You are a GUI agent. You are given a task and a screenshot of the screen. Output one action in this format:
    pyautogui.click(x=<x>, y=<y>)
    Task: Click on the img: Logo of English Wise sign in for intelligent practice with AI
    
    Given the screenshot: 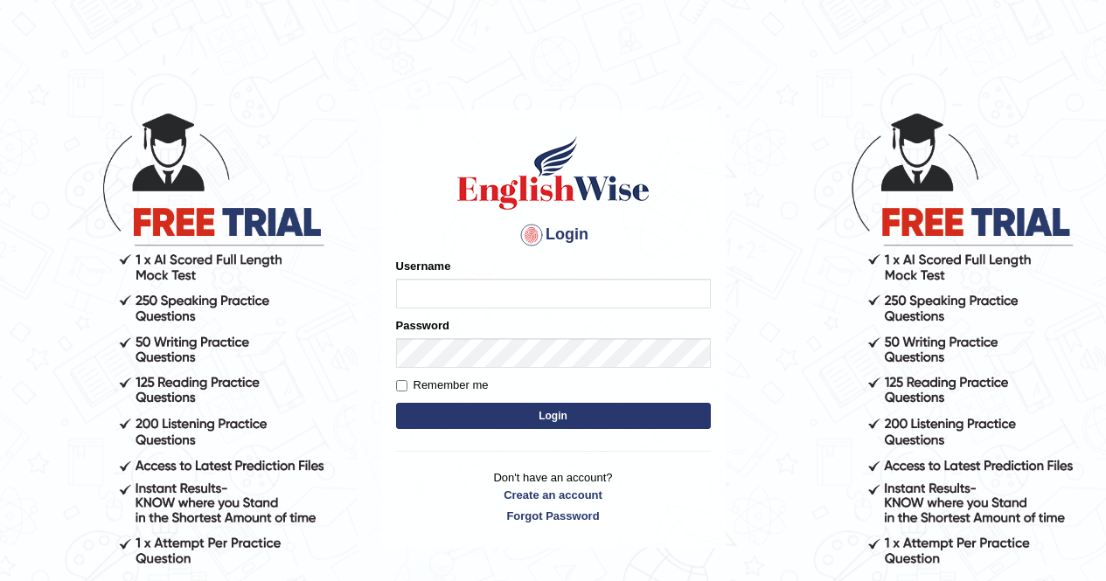 What is the action you would take?
    pyautogui.click(x=553, y=173)
    